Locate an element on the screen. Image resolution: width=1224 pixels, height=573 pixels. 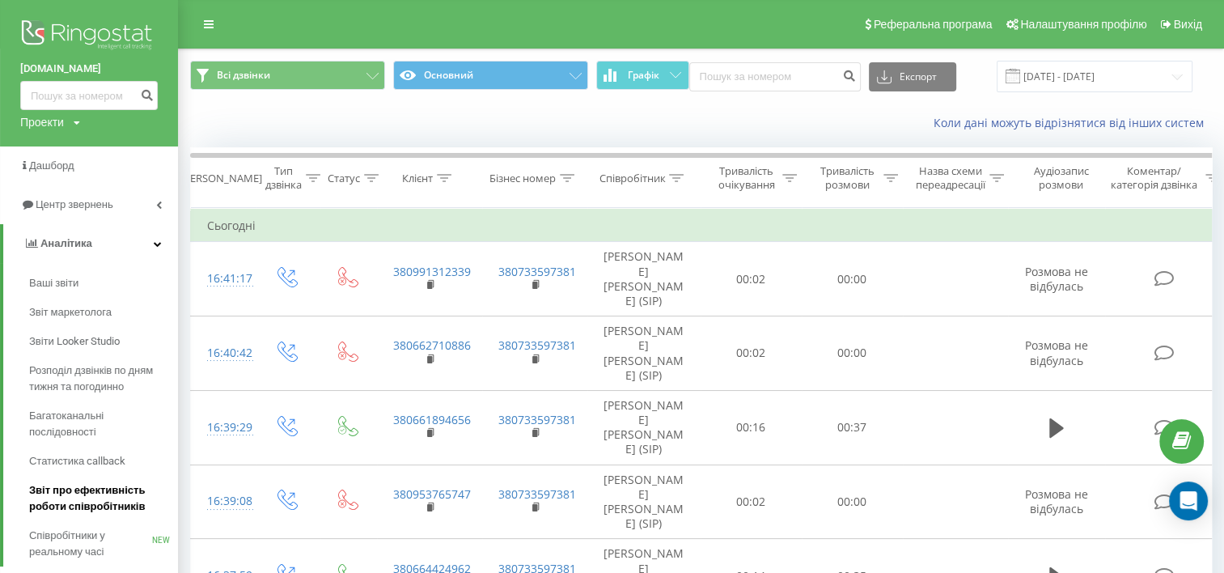
span: Багатоканальні послідовності is located at coordinates (100, 424).